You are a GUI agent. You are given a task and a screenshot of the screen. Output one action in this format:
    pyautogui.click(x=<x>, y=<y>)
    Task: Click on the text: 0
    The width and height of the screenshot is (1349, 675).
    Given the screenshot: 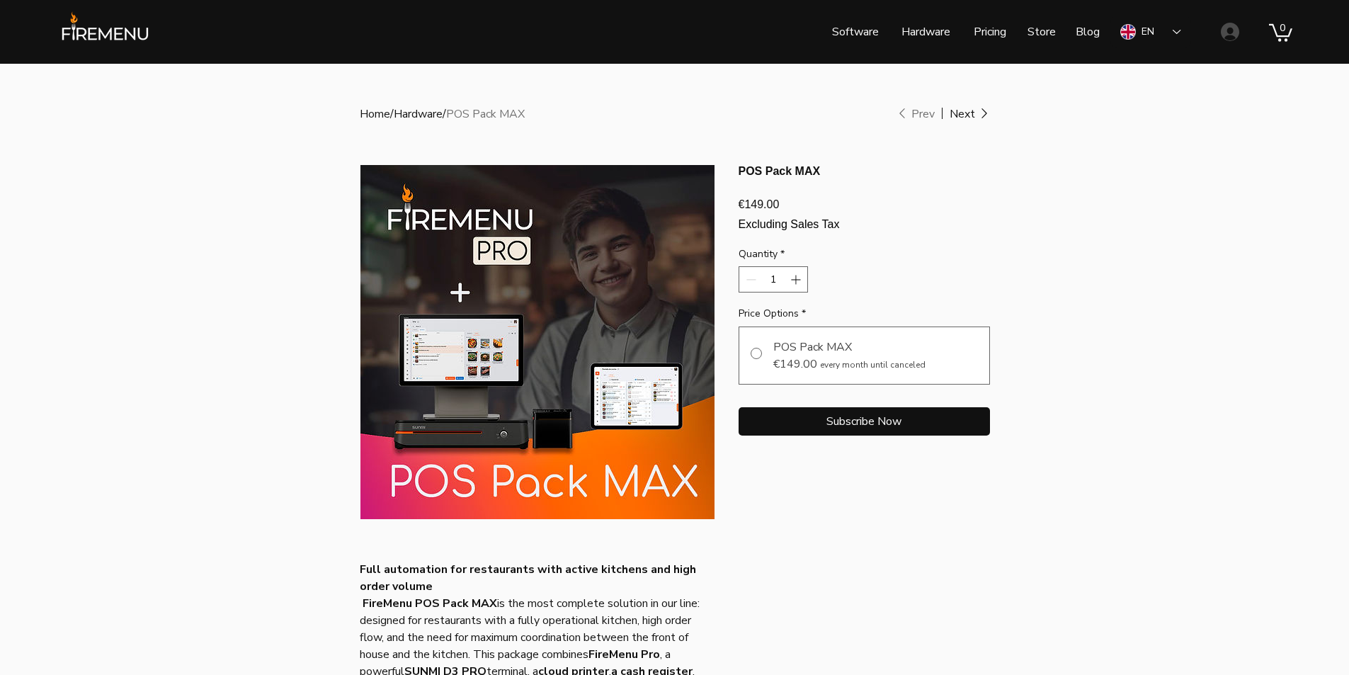 What is the action you would take?
    pyautogui.click(x=1282, y=27)
    